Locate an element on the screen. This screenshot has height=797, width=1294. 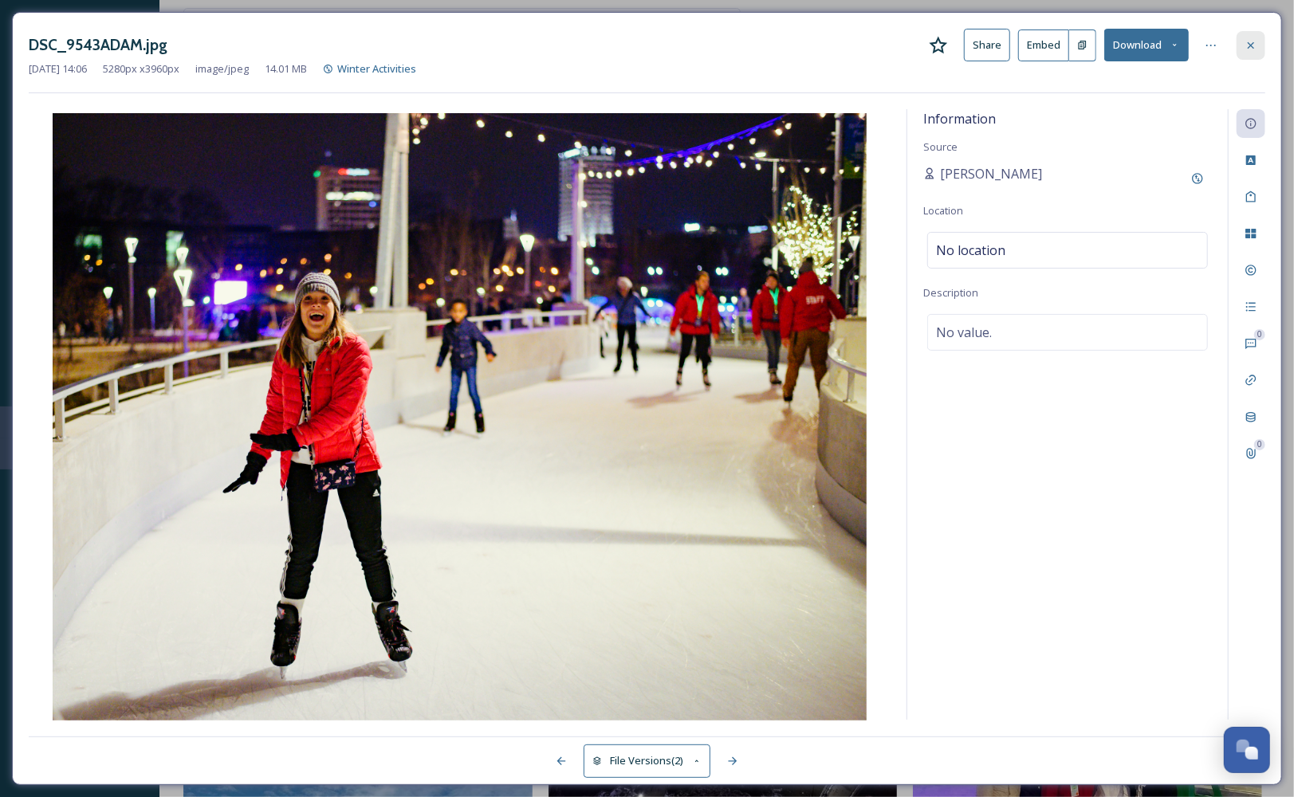
span: Description is located at coordinates (950, 293).